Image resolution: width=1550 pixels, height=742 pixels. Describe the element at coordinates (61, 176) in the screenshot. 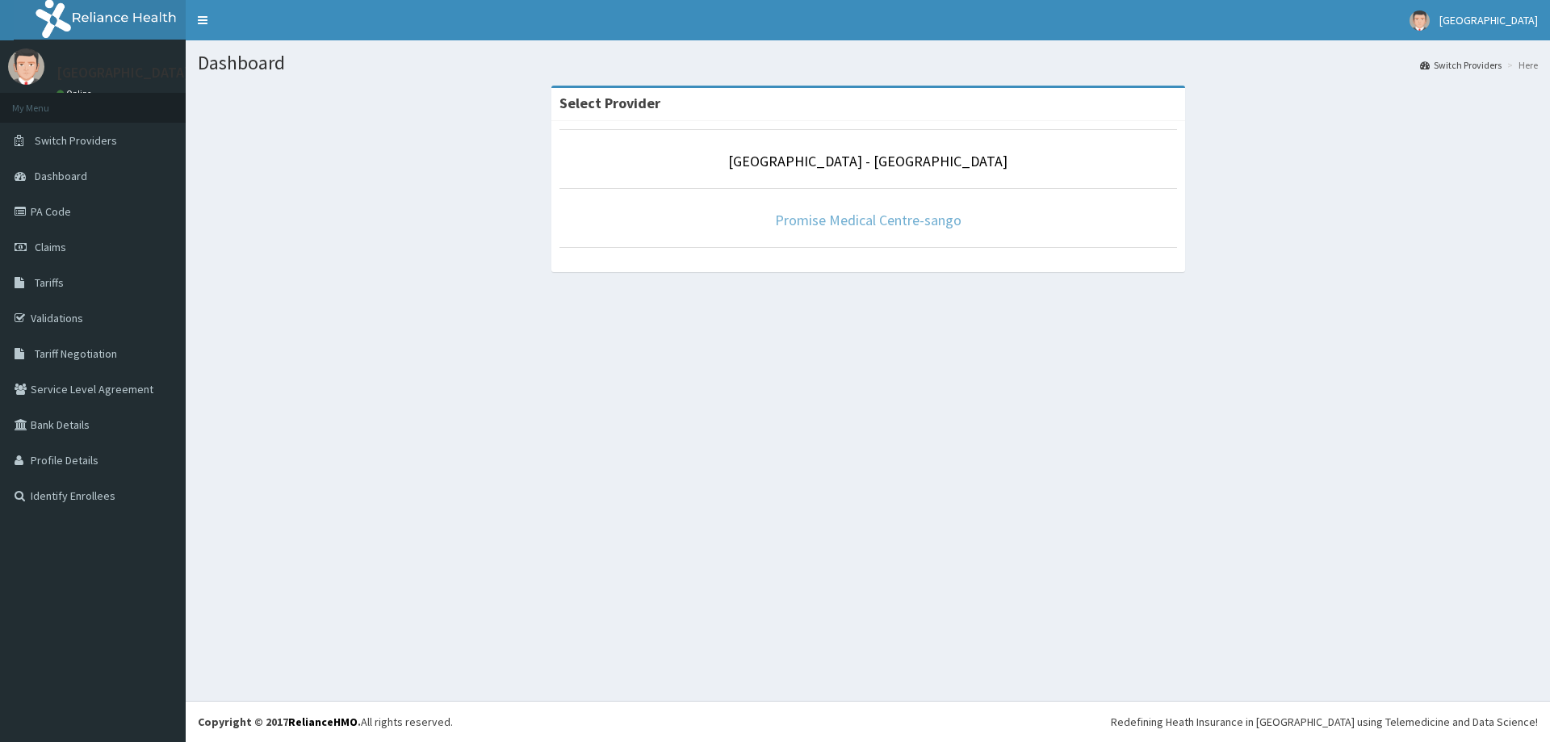

I see `span: Dashboard` at that location.